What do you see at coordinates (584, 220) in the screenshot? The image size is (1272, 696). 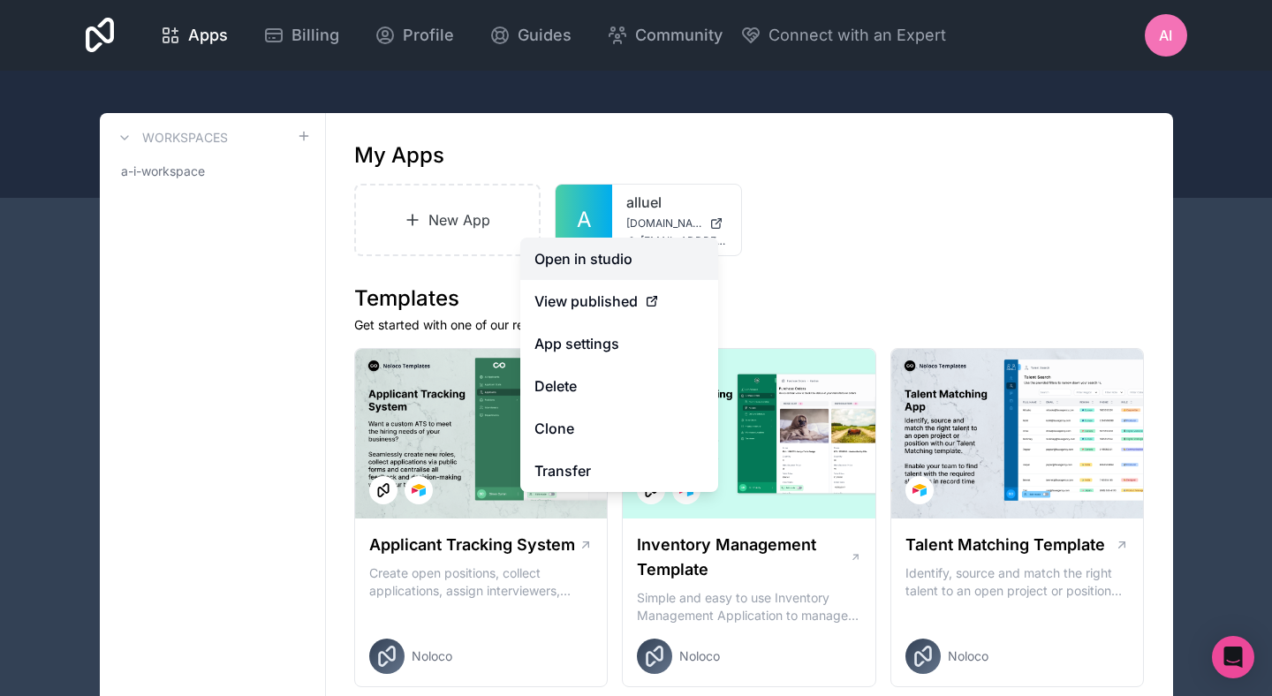 I see `span: A` at bounding box center [584, 220].